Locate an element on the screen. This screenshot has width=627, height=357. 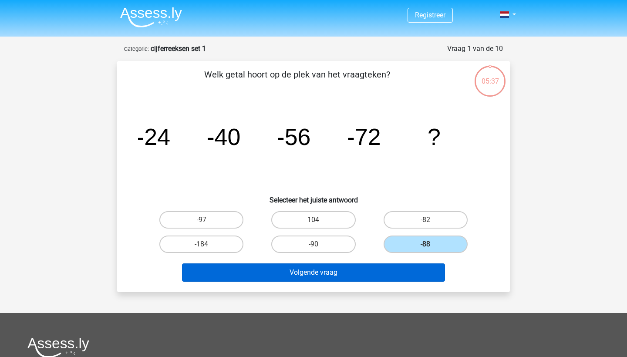
a: Registreer is located at coordinates (430, 15).